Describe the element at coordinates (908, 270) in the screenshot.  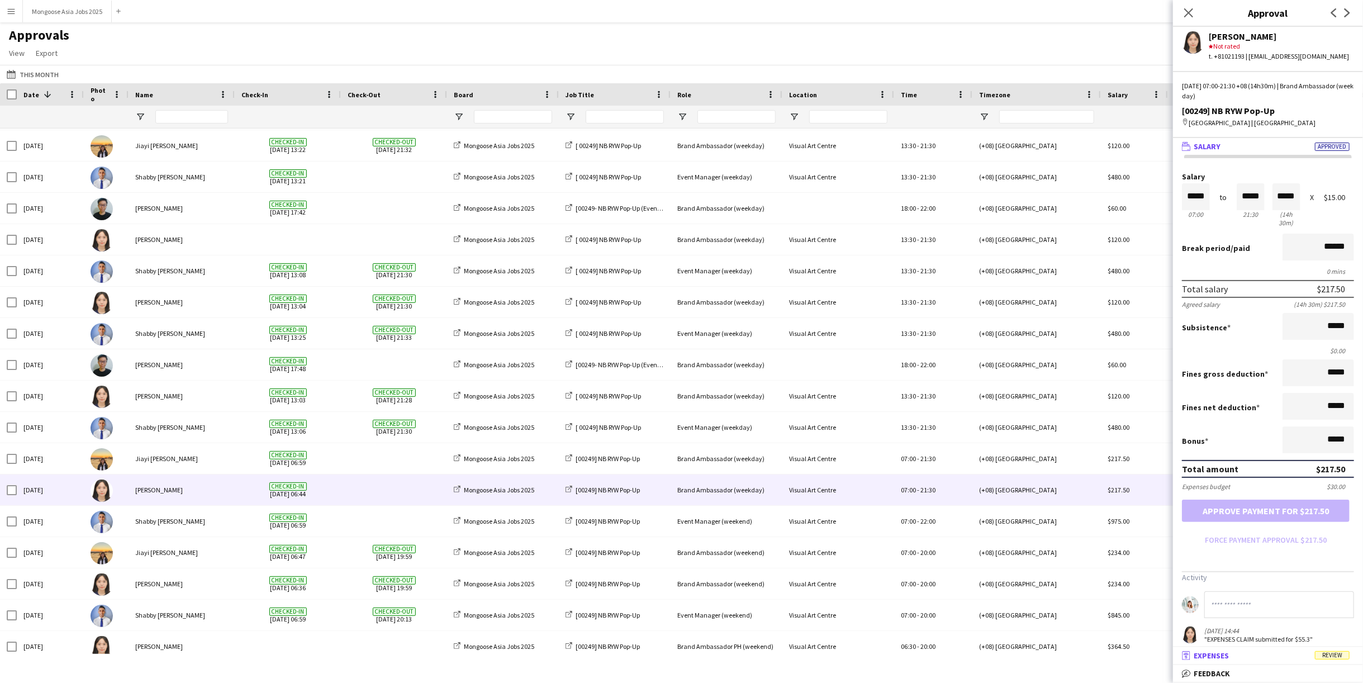
I see `span: 13:30` at that location.